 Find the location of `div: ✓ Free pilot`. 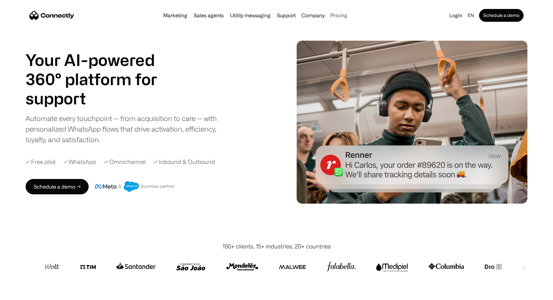

div: ✓ Free pilot is located at coordinates (41, 162).